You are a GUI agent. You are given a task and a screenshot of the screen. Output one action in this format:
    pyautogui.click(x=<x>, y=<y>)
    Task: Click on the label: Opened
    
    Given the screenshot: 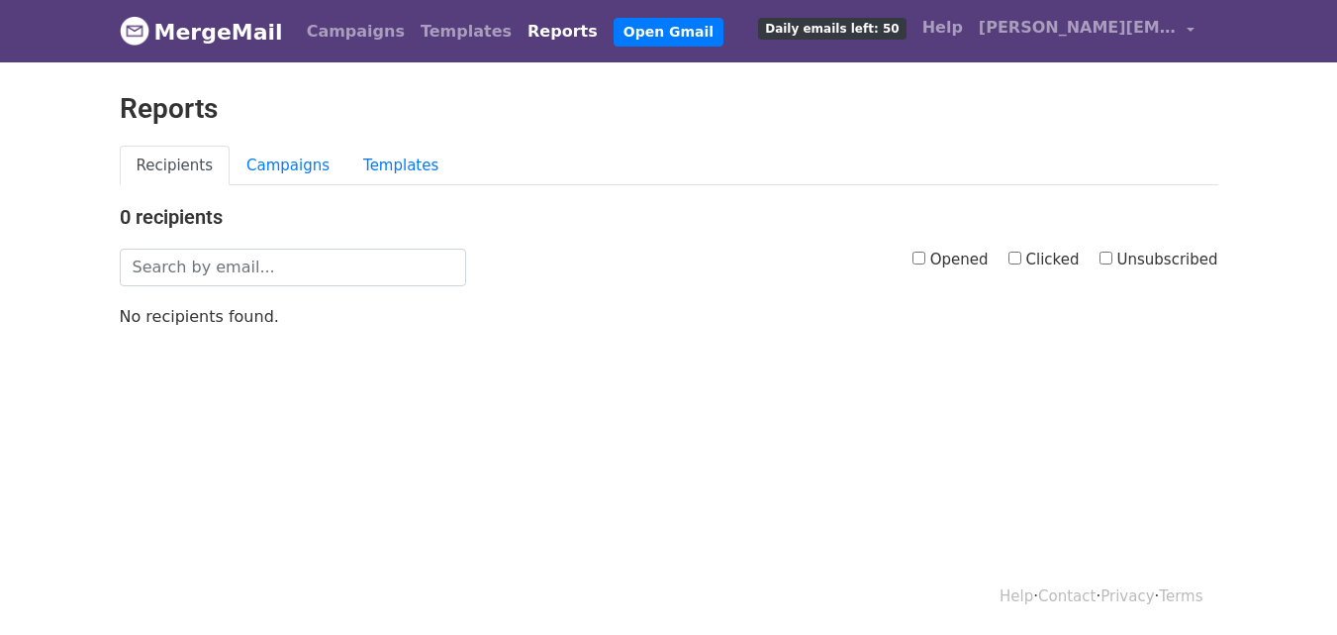 What is the action you would take?
    pyautogui.click(x=950, y=259)
    